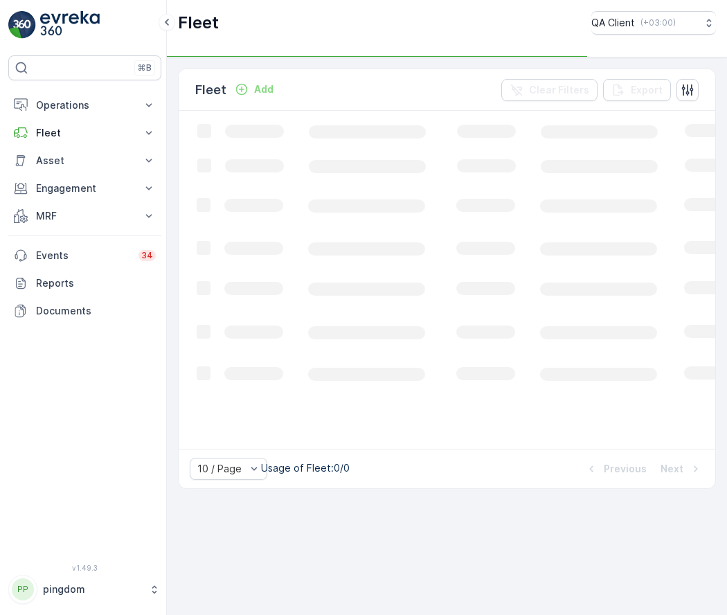  What do you see at coordinates (84, 256) in the screenshot?
I see `a: Events34` at bounding box center [84, 256].